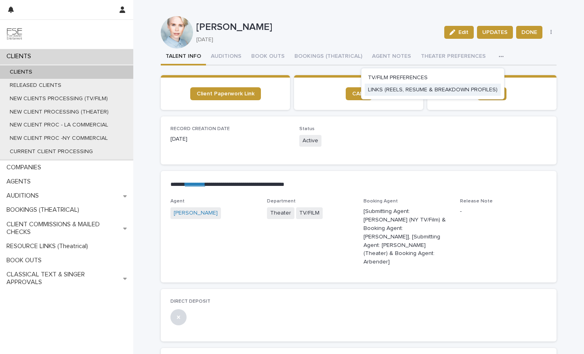 This screenshot has width=584, height=354. What do you see at coordinates (476, 201) in the screenshot?
I see `span: Release Note` at bounding box center [476, 201].